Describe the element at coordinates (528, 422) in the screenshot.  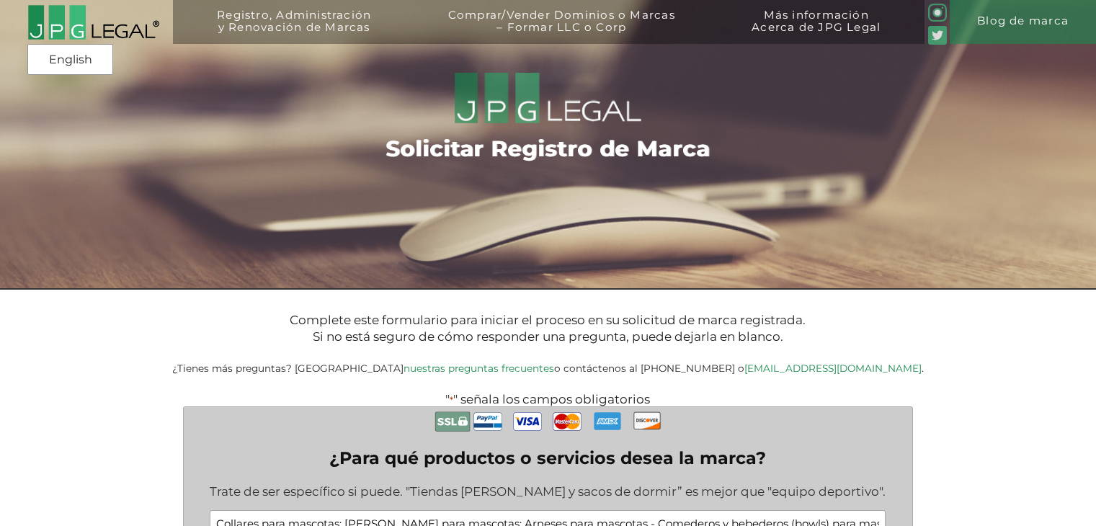
I see `img: Visa` at that location.